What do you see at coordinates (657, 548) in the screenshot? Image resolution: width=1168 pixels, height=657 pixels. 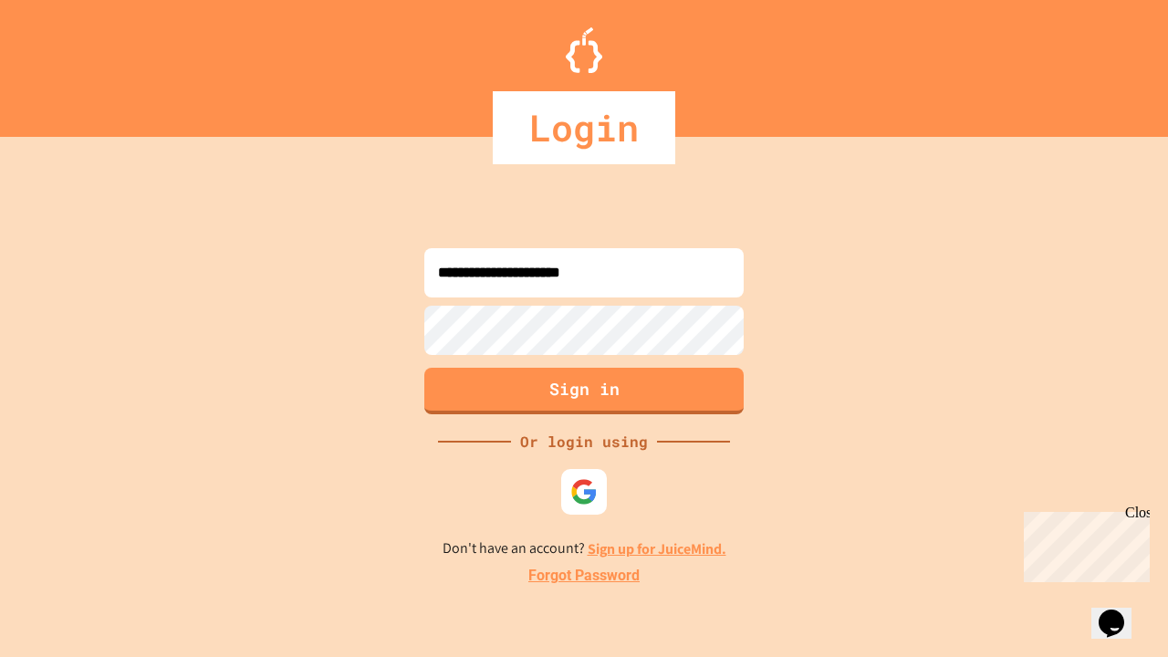 I see `a: Sign up for JuiceMind.` at bounding box center [657, 548].